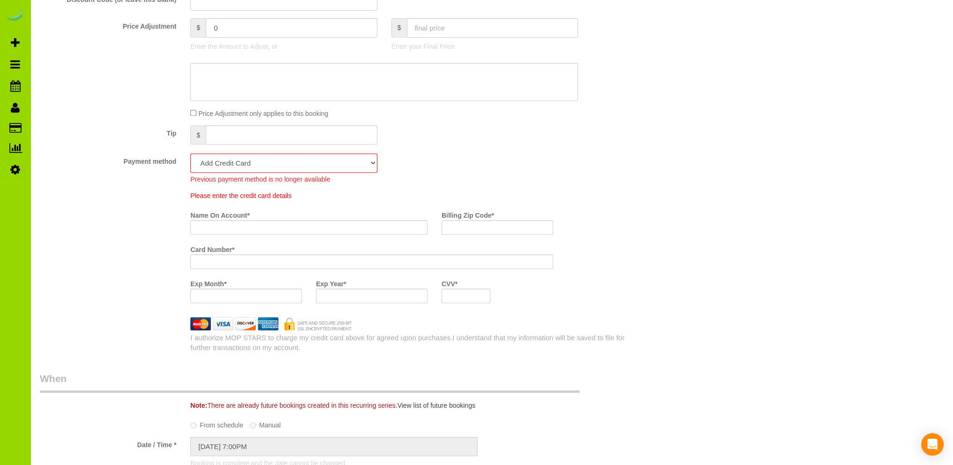 Image resolution: width=953 pixels, height=465 pixels. What do you see at coordinates (108, 131) in the screenshot?
I see `label: Tip` at bounding box center [108, 131].